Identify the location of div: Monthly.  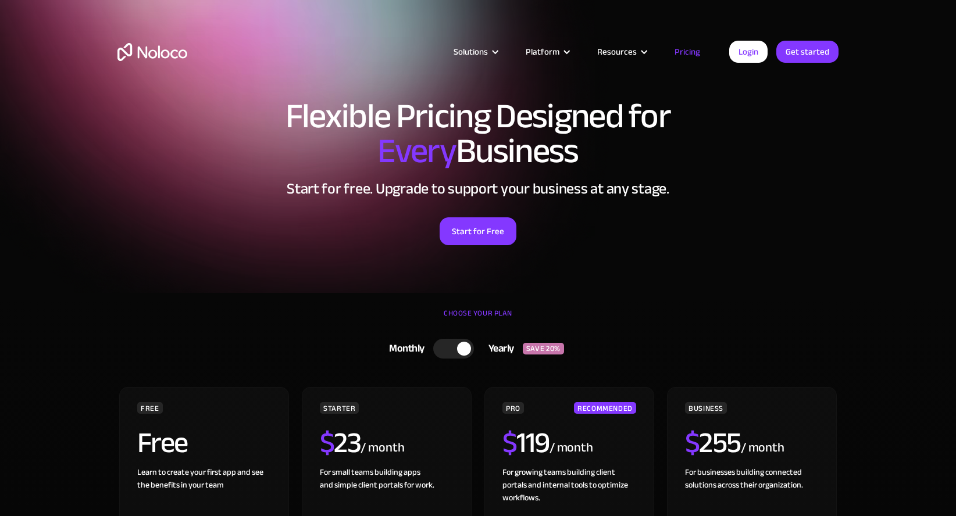
(403, 349).